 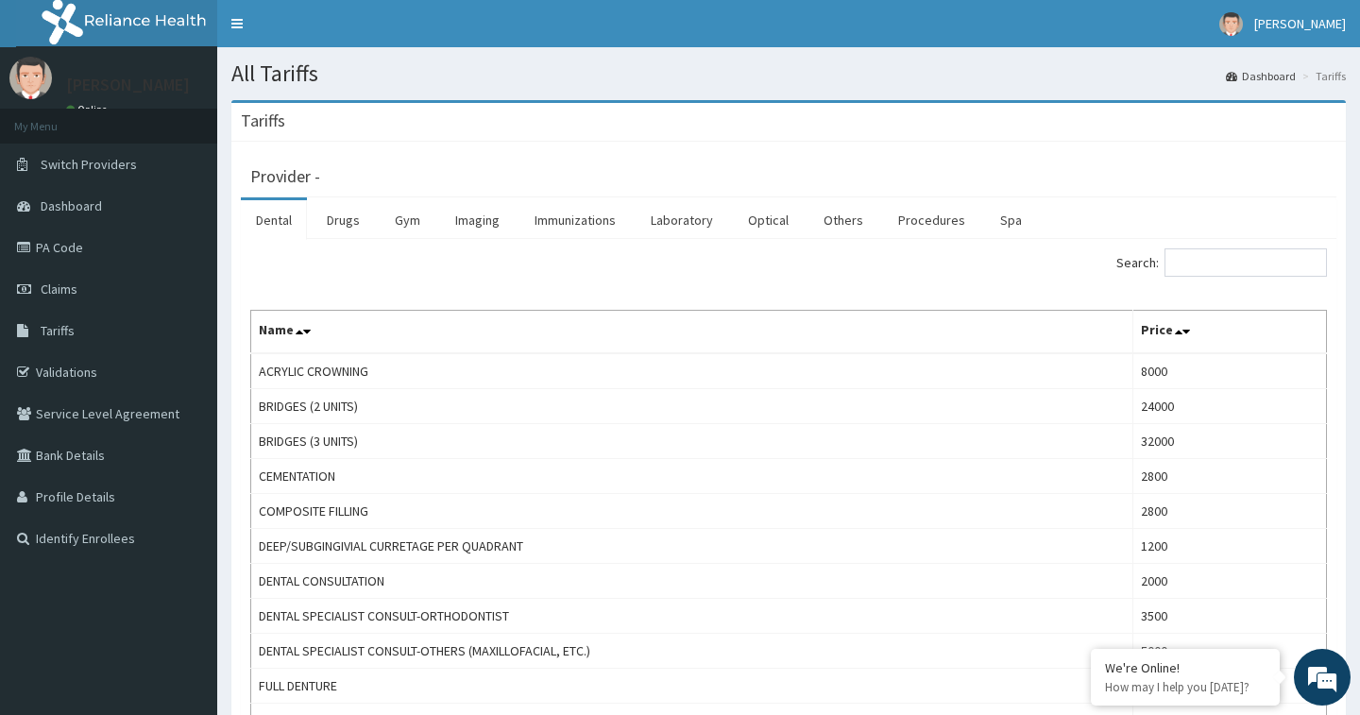 I want to click on a: Immunizations, so click(x=575, y=220).